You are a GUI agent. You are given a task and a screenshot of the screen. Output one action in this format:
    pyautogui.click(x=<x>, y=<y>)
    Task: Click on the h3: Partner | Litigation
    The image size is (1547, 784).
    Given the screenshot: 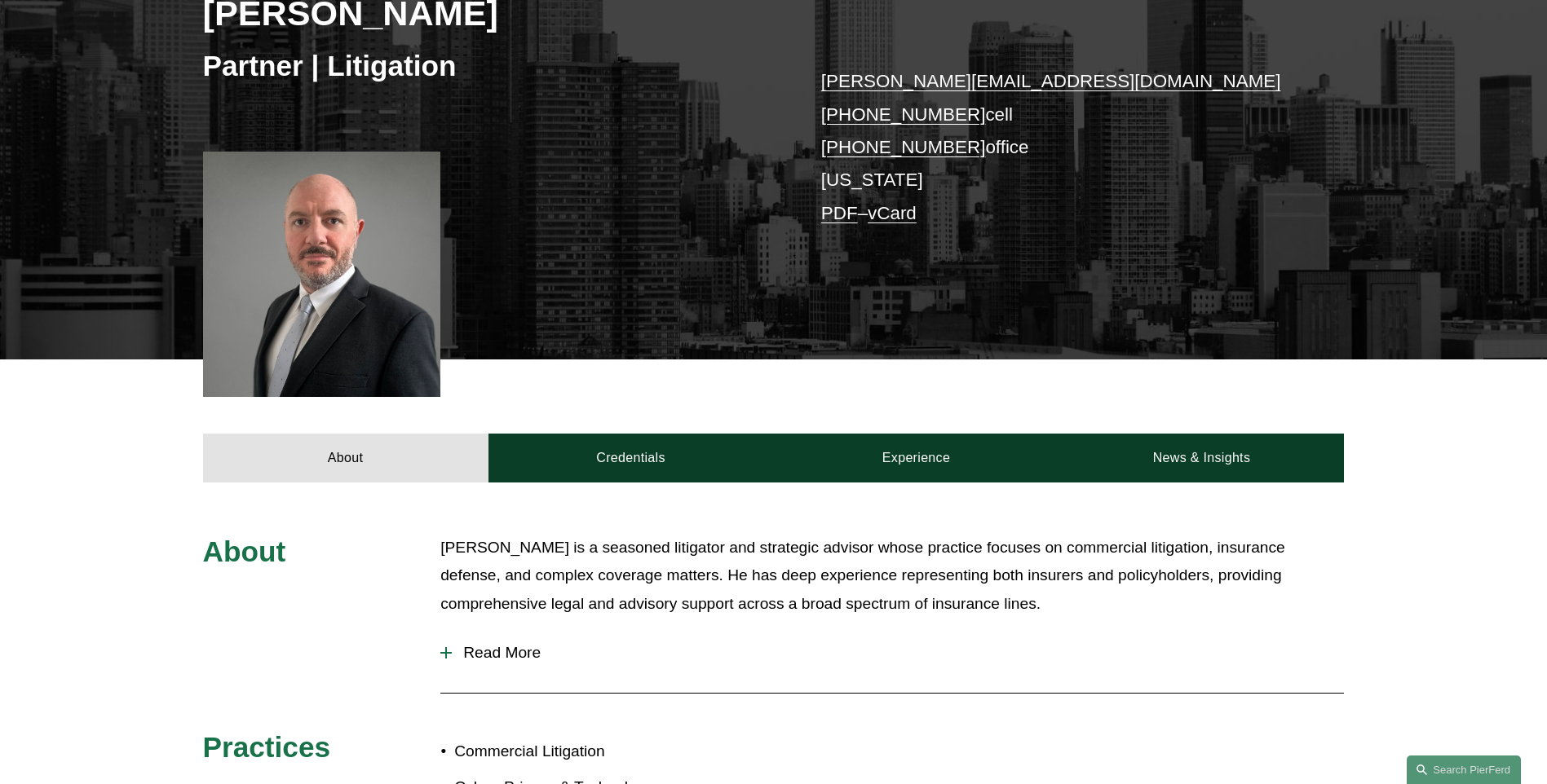 What is the action you would take?
    pyautogui.click(x=489, y=66)
    